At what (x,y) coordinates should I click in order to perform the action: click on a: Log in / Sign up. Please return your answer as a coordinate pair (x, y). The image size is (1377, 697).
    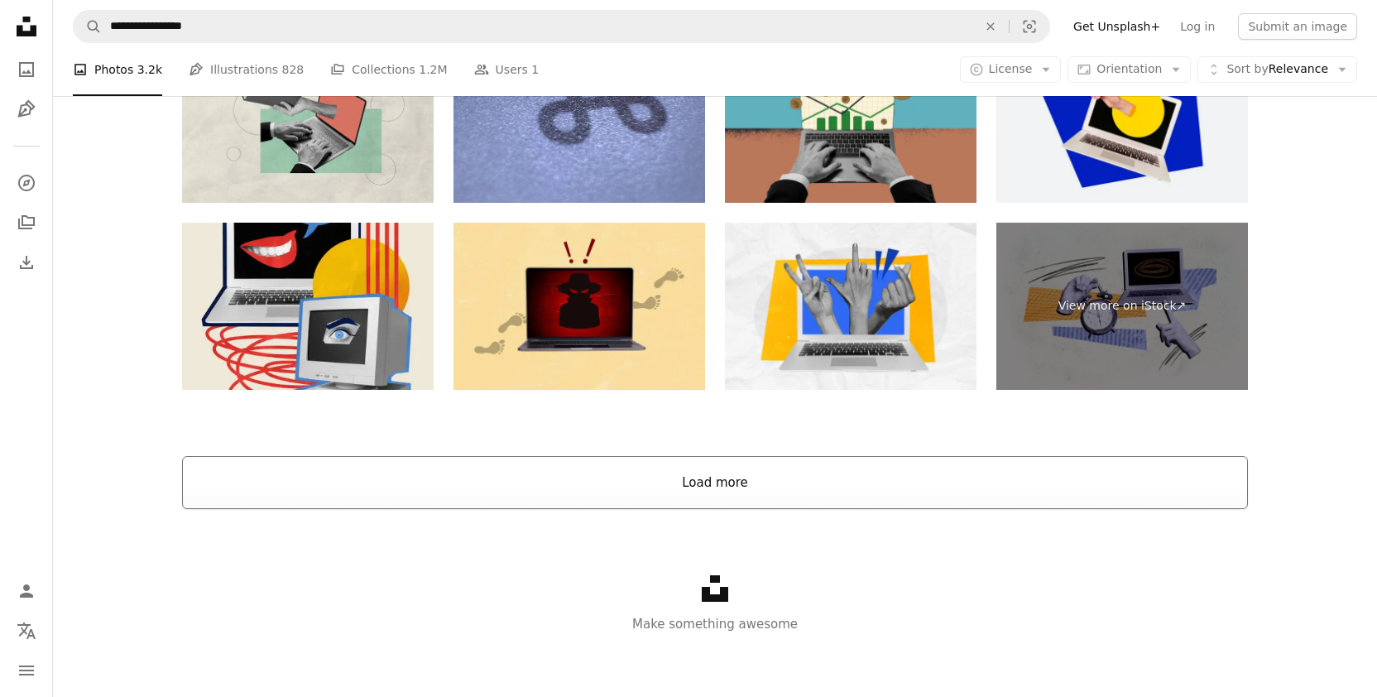
    Looking at the image, I should click on (26, 591).